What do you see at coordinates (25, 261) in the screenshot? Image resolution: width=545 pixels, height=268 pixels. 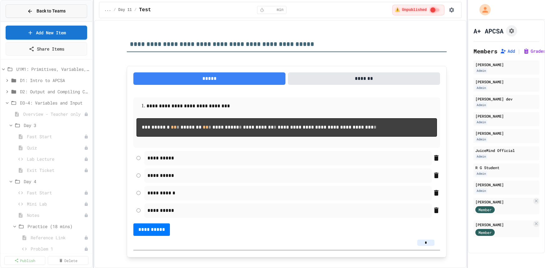 I see `a: Publish` at bounding box center [25, 261].